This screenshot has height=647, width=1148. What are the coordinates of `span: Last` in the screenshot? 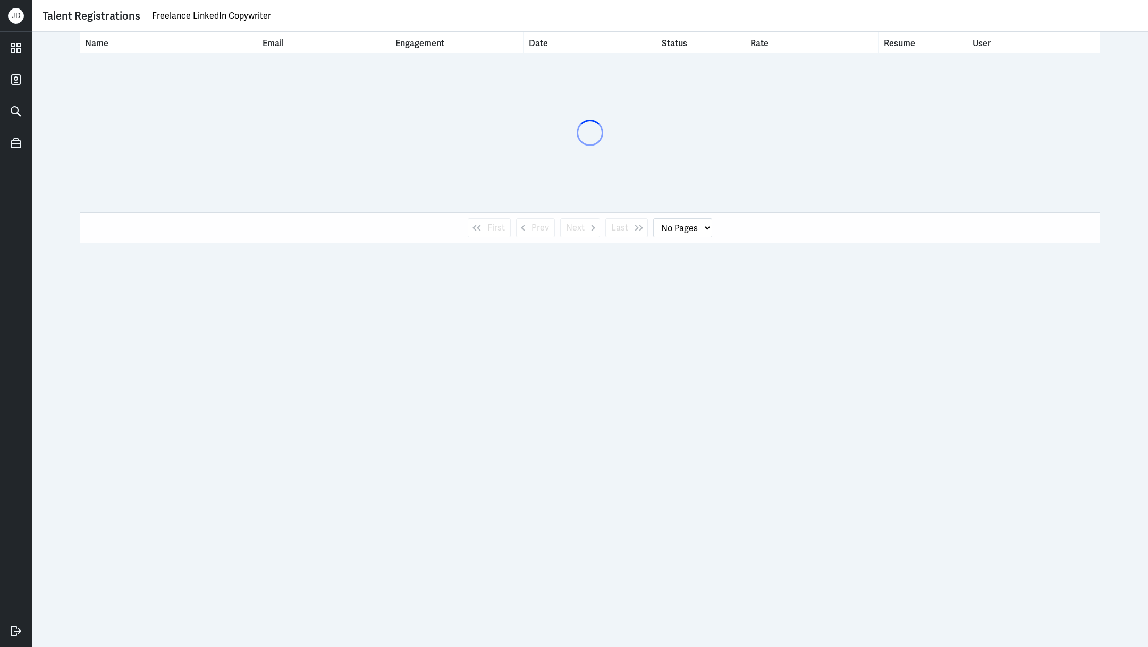 It's located at (620, 228).